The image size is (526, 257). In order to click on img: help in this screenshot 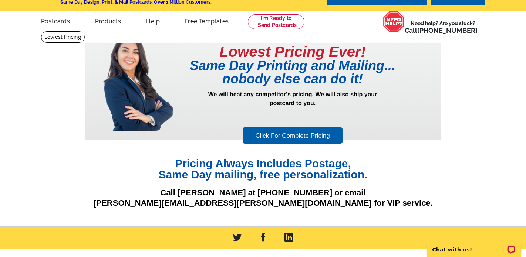, I will do `click(393, 22)`.